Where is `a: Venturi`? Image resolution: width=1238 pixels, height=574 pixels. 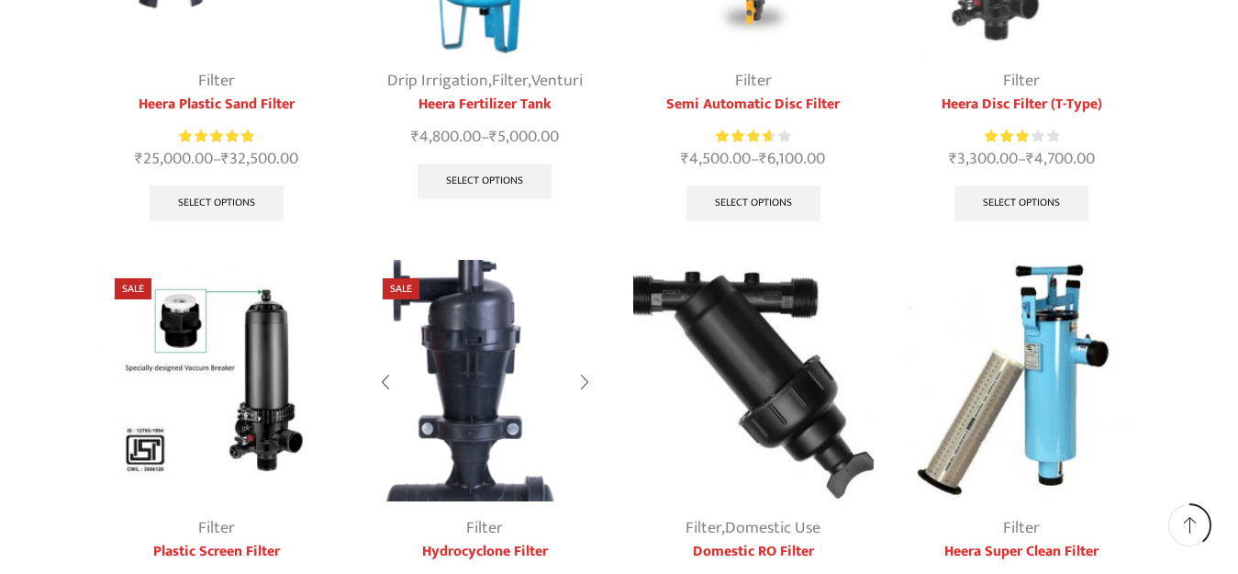
a: Venturi is located at coordinates (557, 81).